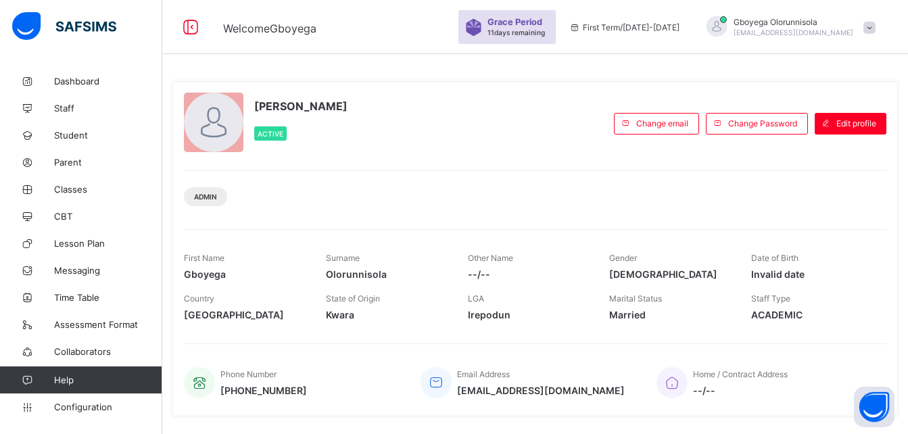  I want to click on span: ACADEMIC, so click(812, 314).